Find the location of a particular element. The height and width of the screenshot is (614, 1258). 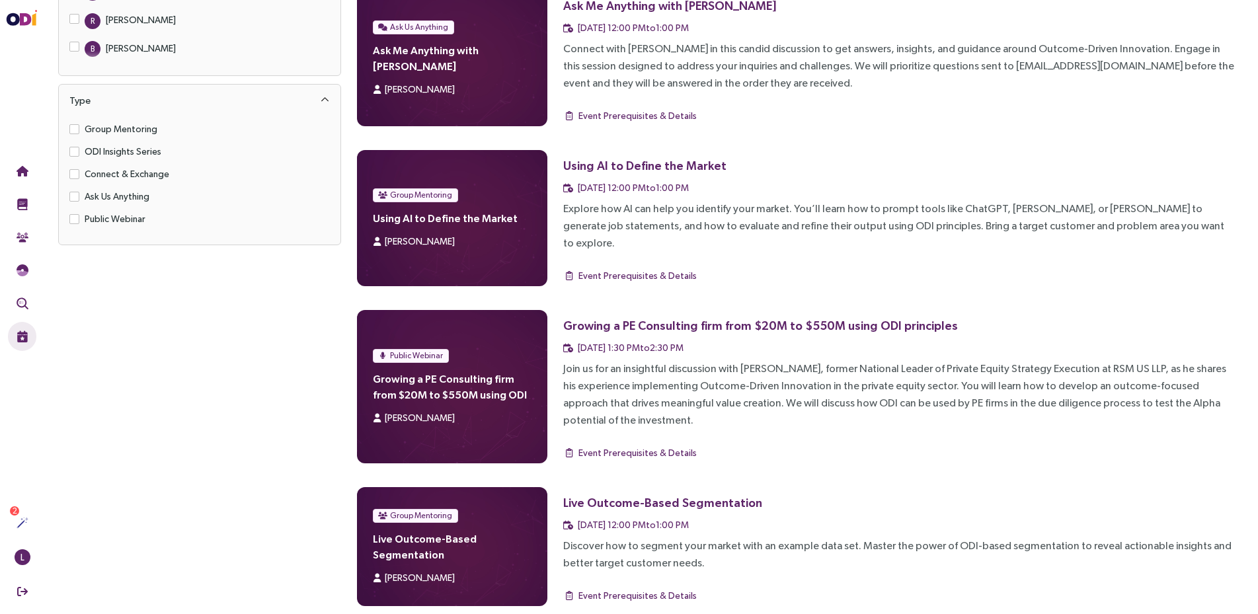

button: Outcome Validation is located at coordinates (22, 303).